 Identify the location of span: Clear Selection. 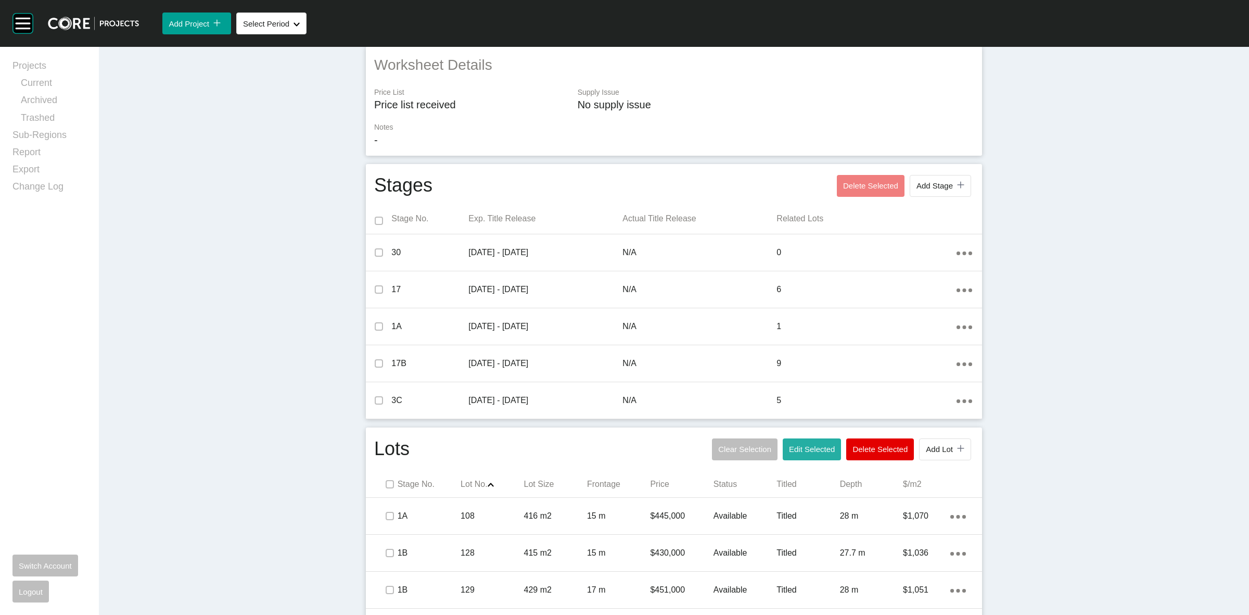
(745, 449).